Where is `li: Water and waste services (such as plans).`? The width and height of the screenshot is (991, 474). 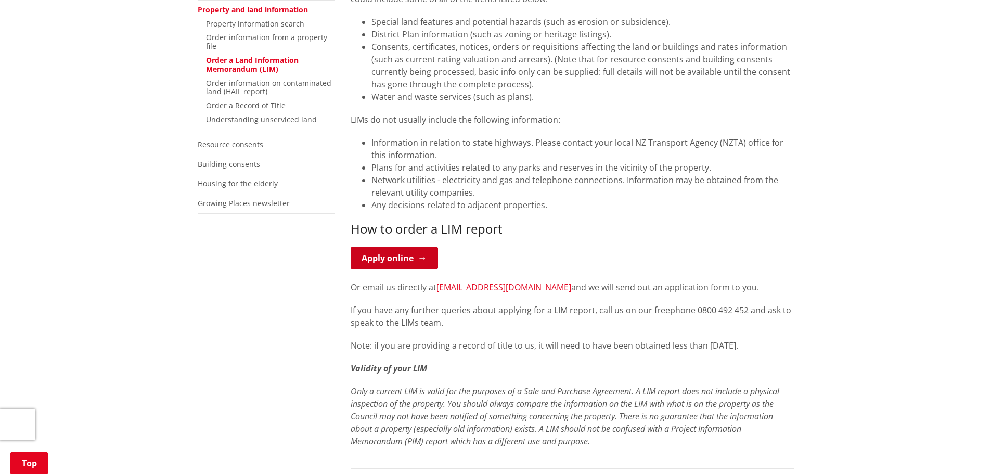 li: Water and waste services (such as plans). is located at coordinates (583, 97).